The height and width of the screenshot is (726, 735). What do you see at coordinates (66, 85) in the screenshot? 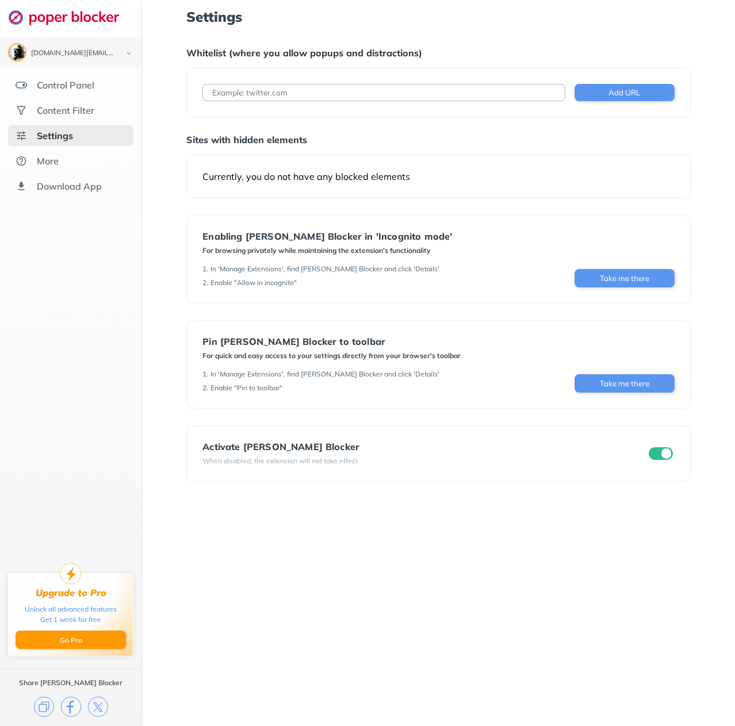
I see `div: Control Panel` at bounding box center [66, 85].